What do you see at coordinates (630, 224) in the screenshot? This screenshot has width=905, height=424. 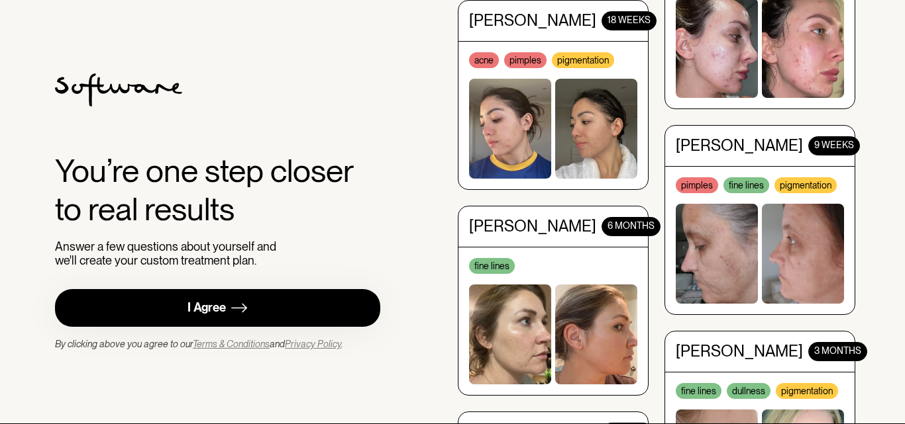 I see `div: 6 months` at bounding box center [630, 224].